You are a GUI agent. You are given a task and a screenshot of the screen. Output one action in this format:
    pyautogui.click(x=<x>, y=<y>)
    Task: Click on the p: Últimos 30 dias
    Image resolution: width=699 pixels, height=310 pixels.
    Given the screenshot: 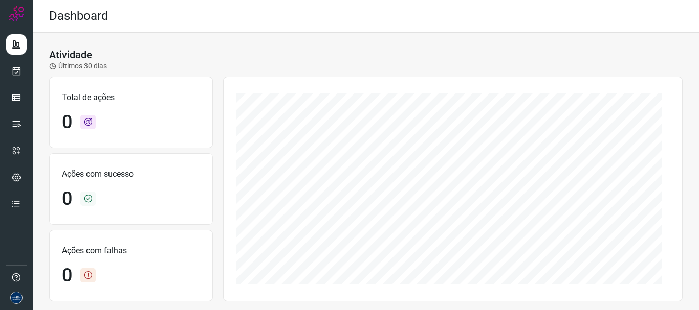 What is the action you would take?
    pyautogui.click(x=78, y=66)
    